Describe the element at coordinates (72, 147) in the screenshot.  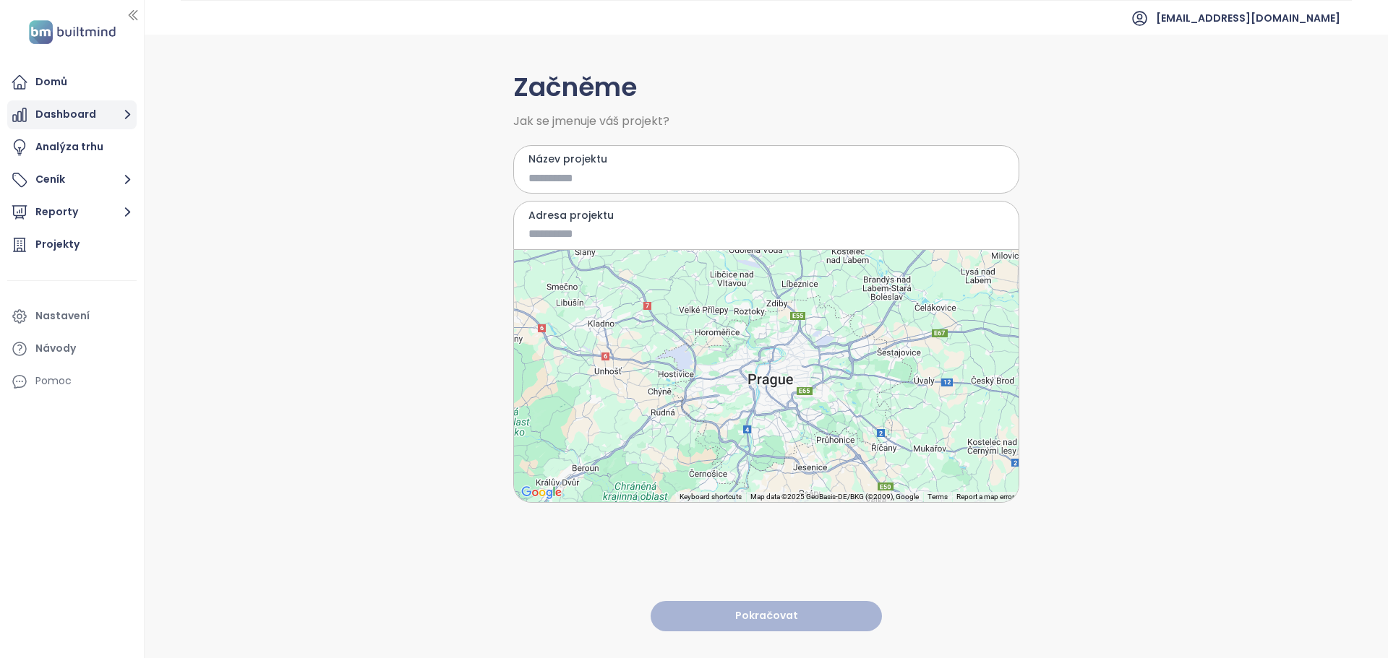
I see `a: Analýza trhu` at that location.